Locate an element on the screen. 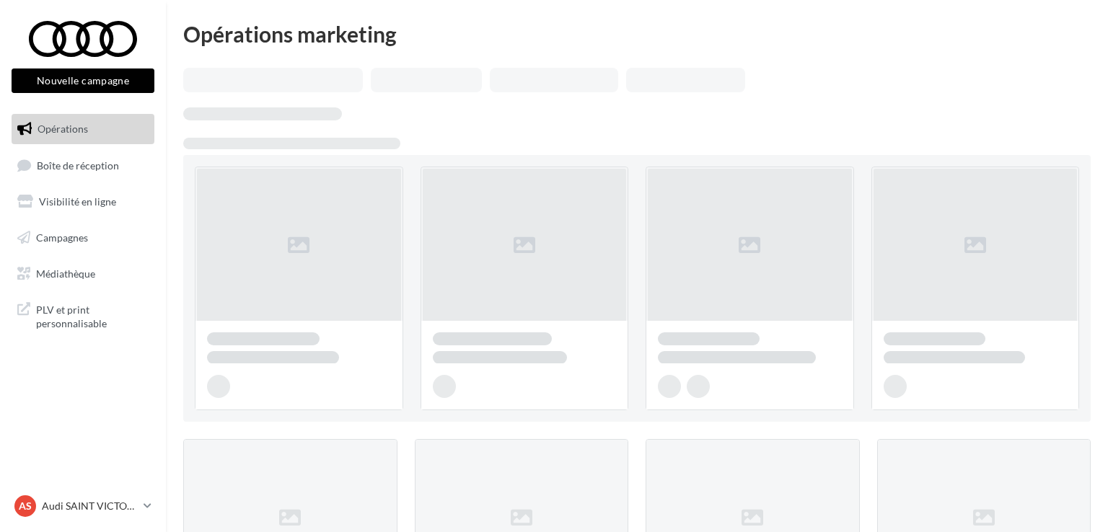  a: Boîte de réception is located at coordinates (83, 165).